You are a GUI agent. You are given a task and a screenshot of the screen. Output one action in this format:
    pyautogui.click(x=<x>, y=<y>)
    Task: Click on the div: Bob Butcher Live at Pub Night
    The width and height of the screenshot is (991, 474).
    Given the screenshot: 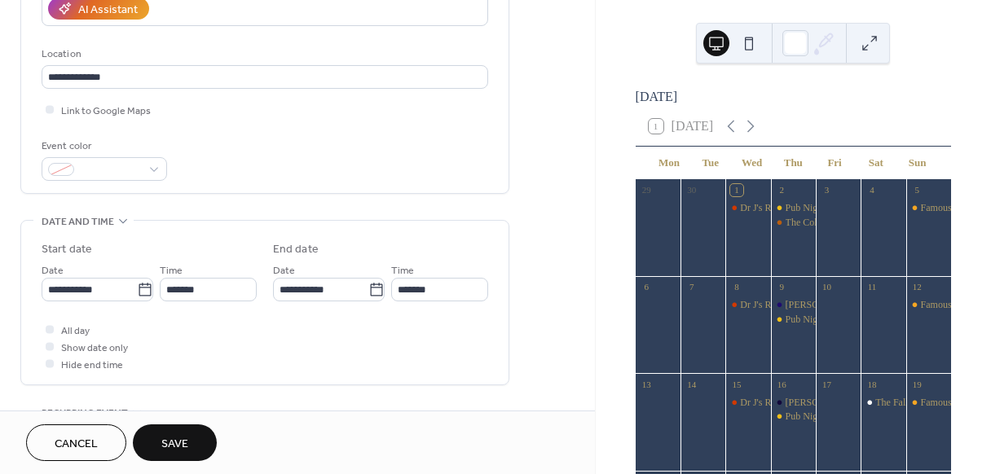 What is the action you would take?
    pyautogui.click(x=793, y=403)
    